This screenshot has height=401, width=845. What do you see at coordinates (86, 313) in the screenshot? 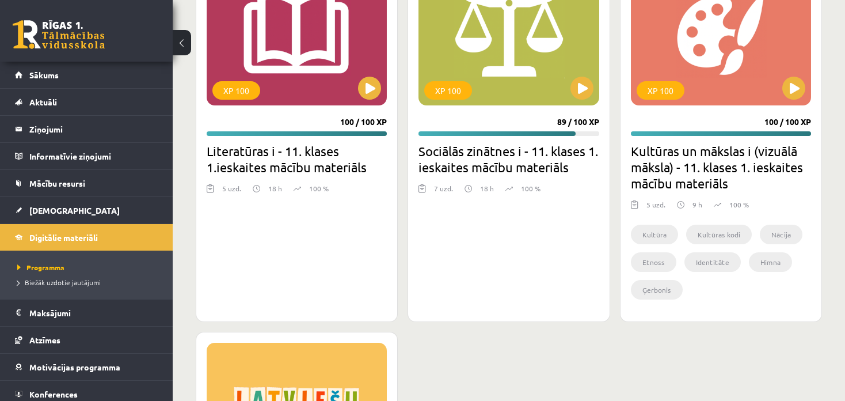
I see `a: Maksājumi` at bounding box center [86, 313].